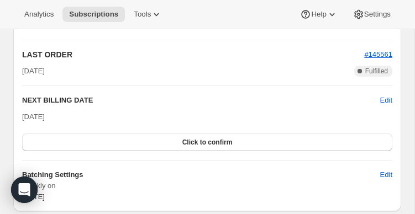  I want to click on button: Help, so click(318, 14).